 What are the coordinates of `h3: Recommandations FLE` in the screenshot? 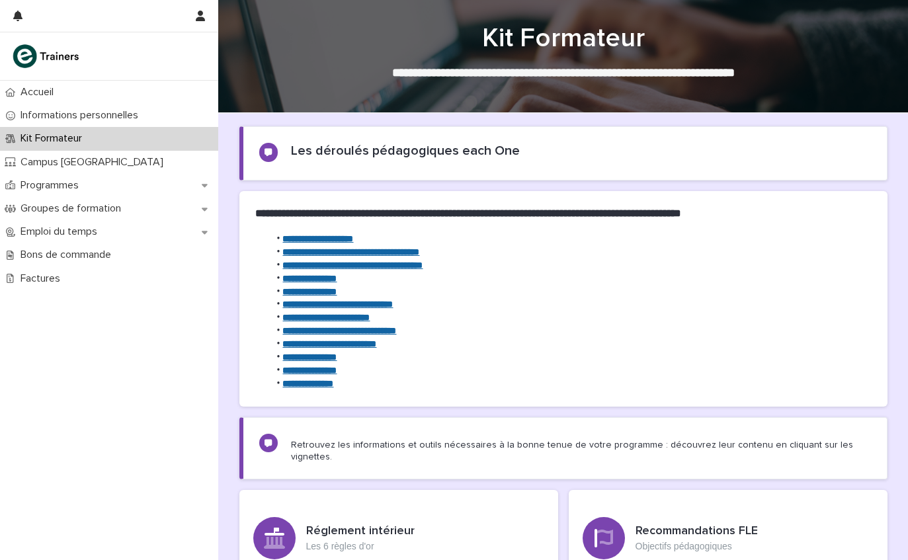 It's located at (696, 532).